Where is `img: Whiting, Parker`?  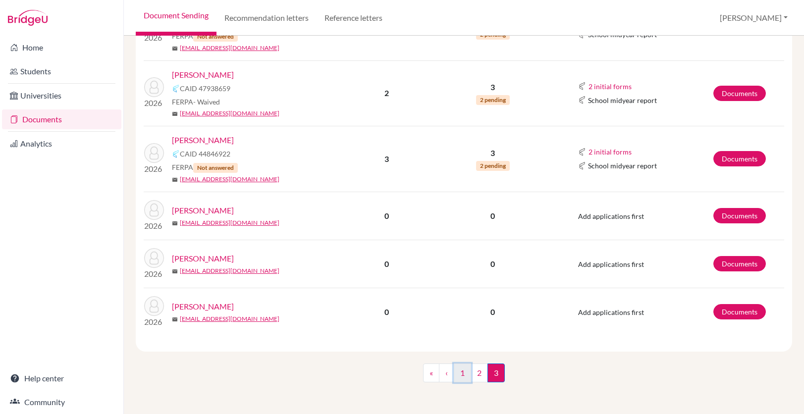 img: Whiting, Parker is located at coordinates (154, 258).